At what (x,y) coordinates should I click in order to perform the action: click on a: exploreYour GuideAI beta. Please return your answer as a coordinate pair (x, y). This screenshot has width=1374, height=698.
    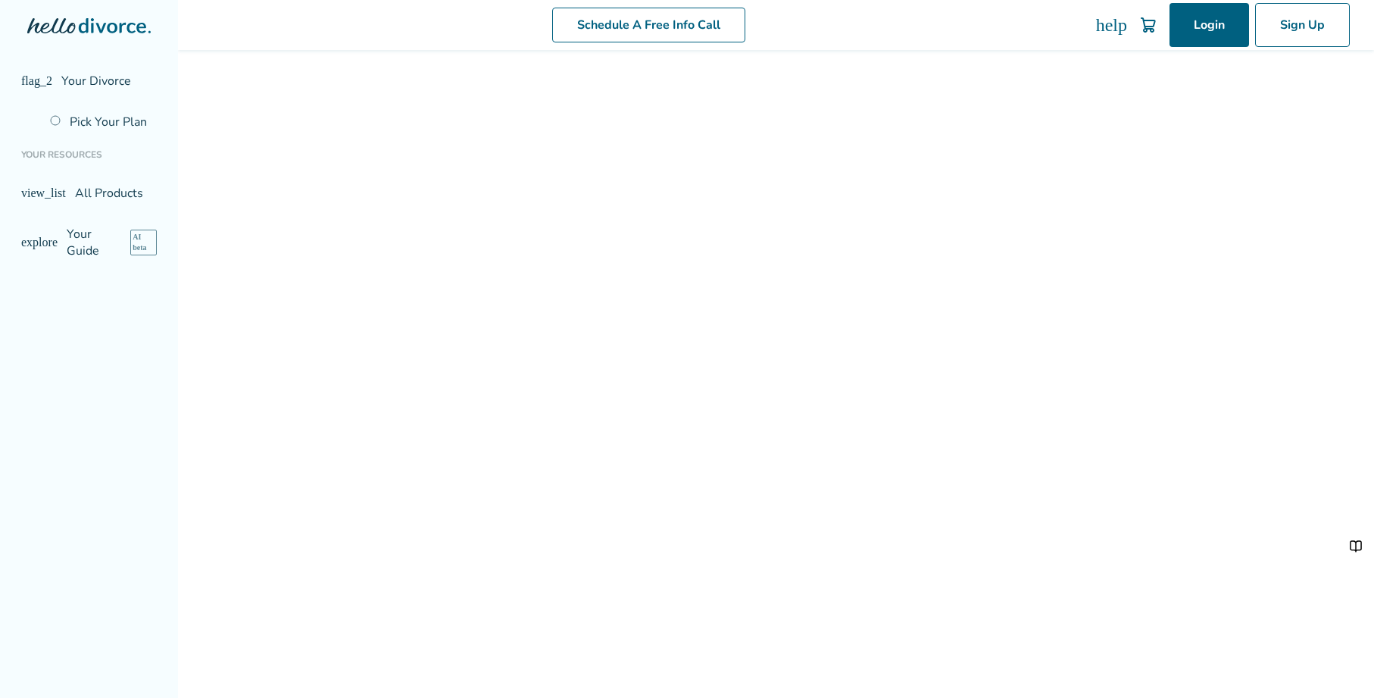
    Looking at the image, I should click on (89, 242).